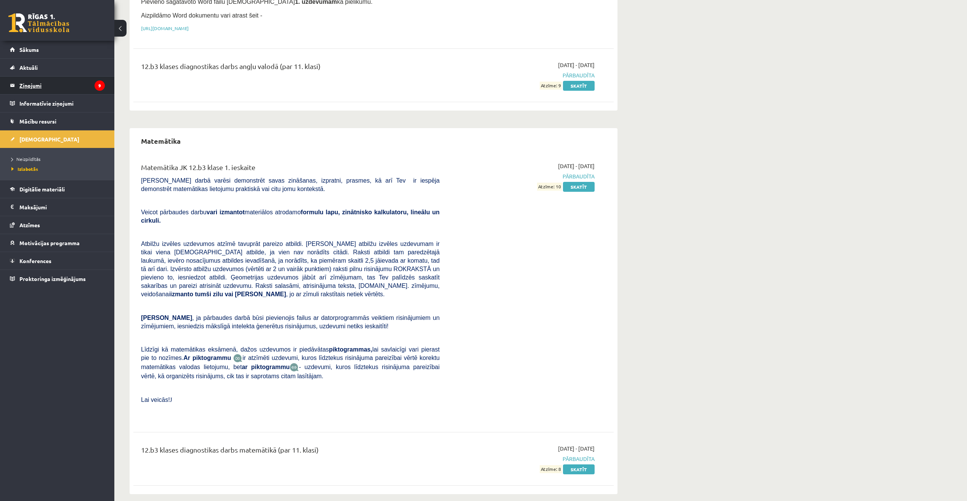 The height and width of the screenshot is (501, 967). Describe the element at coordinates (57, 279) in the screenshot. I see `a: Proktoringa izmēģinājums` at that location.